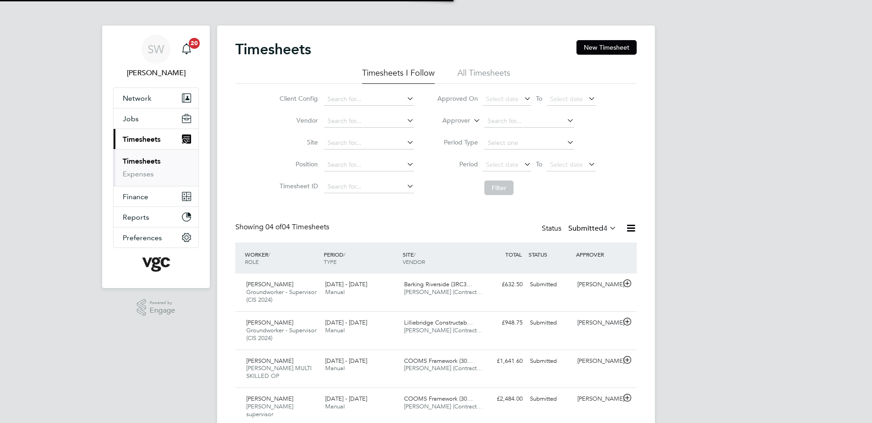 Image resolution: width=872 pixels, height=423 pixels. Describe the element at coordinates (361, 258) in the screenshot. I see `div: PERIOD` at that location.